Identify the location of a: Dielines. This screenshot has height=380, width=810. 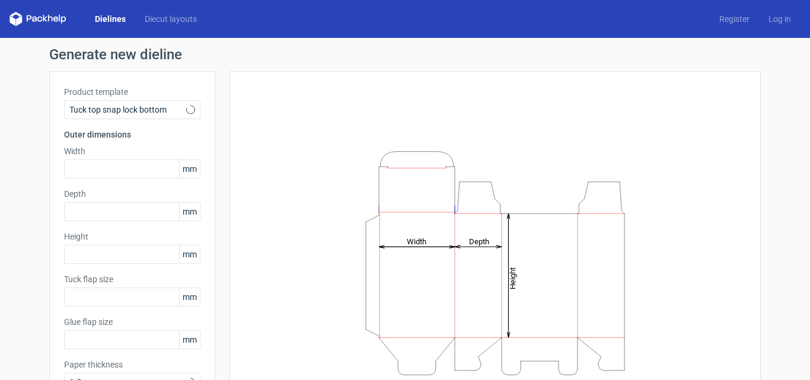
(110, 19).